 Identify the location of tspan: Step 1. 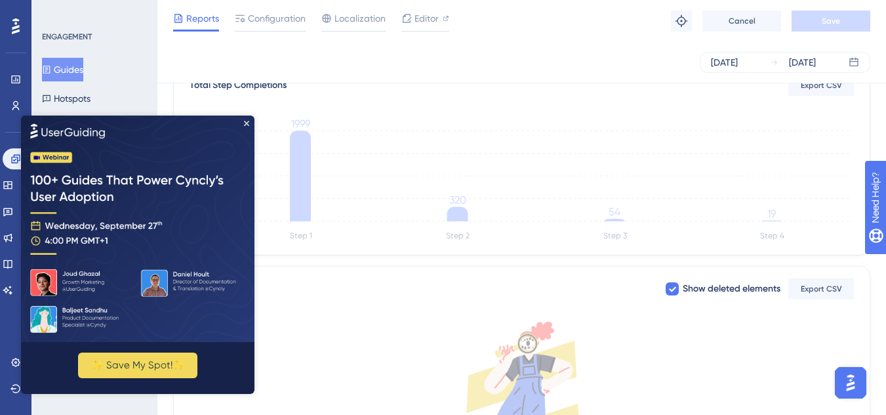
(301, 235).